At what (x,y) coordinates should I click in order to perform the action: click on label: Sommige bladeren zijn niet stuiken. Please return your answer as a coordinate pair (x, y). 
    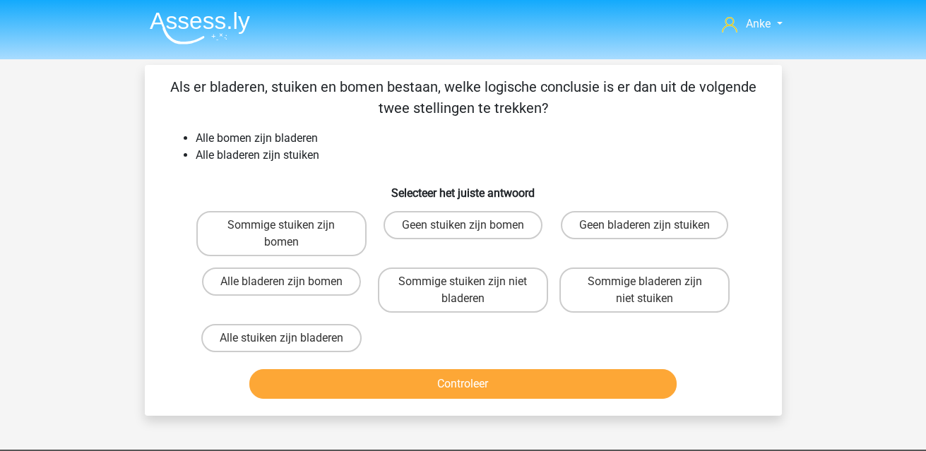
    Looking at the image, I should click on (644, 290).